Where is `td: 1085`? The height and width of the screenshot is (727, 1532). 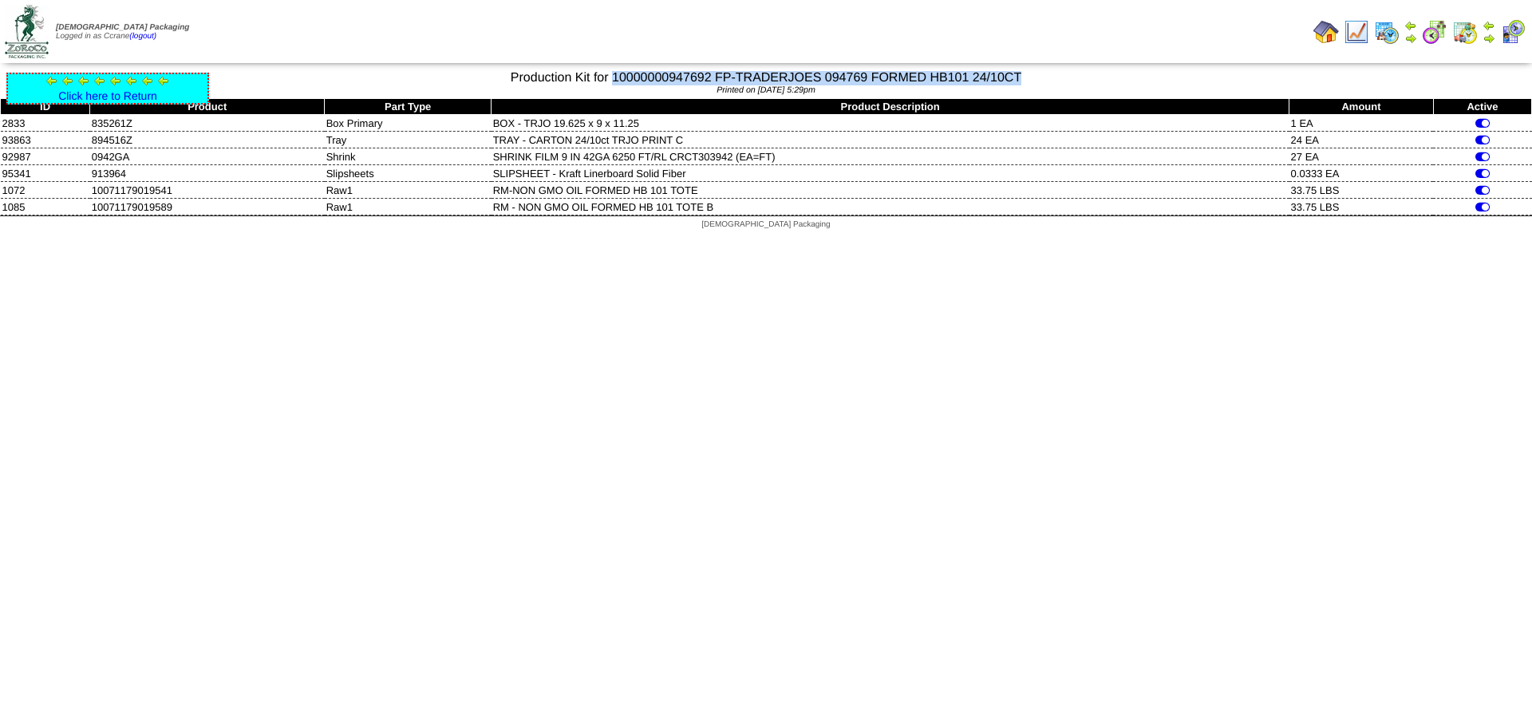 td: 1085 is located at coordinates (45, 207).